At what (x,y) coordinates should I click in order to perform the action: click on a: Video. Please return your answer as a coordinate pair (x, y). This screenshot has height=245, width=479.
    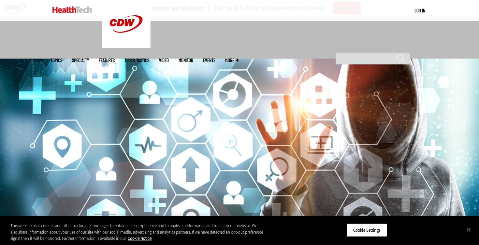
    Looking at the image, I should click on (164, 60).